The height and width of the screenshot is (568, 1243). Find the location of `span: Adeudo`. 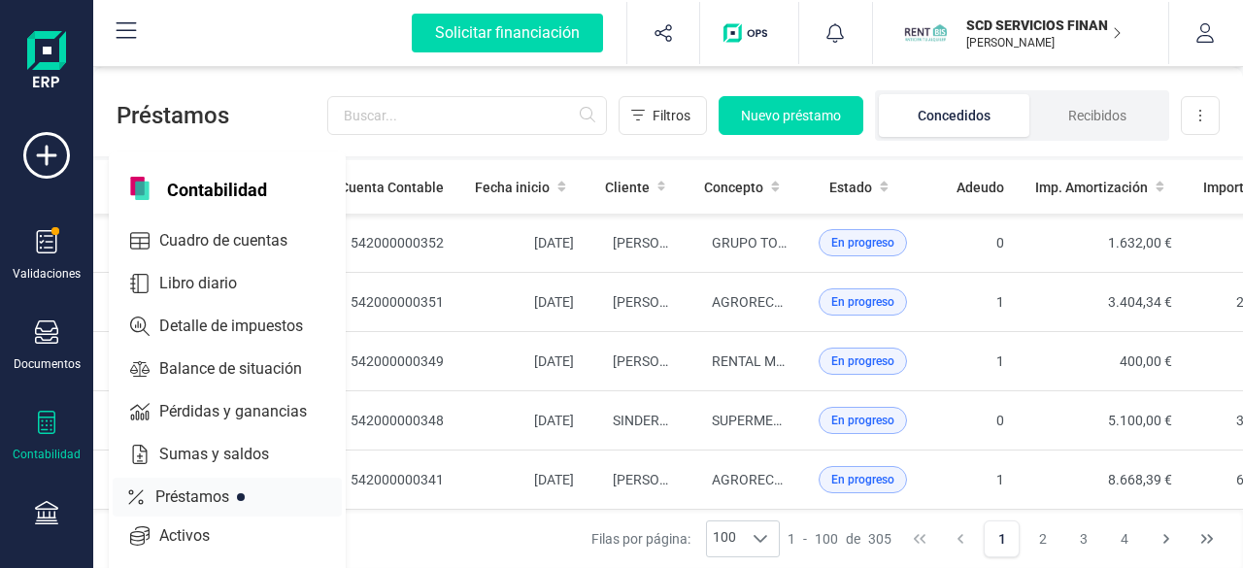

span: Adeudo is located at coordinates (980, 187).